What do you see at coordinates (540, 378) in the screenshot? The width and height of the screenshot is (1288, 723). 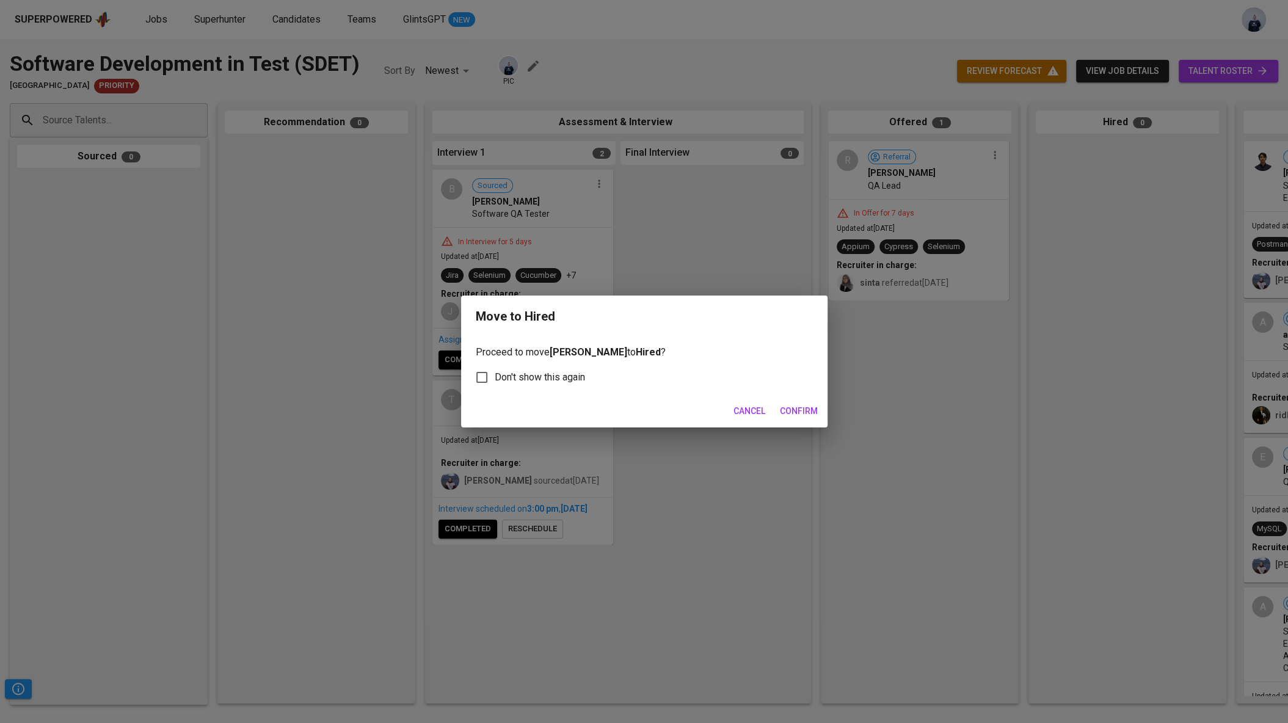 I see `span: Don't show this again` at bounding box center [540, 378].